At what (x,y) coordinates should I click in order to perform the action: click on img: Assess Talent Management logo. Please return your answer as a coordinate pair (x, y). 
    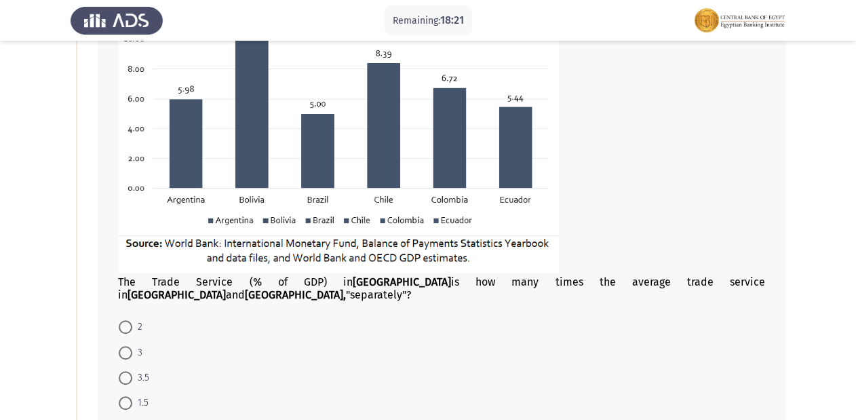
    Looking at the image, I should click on (117, 20).